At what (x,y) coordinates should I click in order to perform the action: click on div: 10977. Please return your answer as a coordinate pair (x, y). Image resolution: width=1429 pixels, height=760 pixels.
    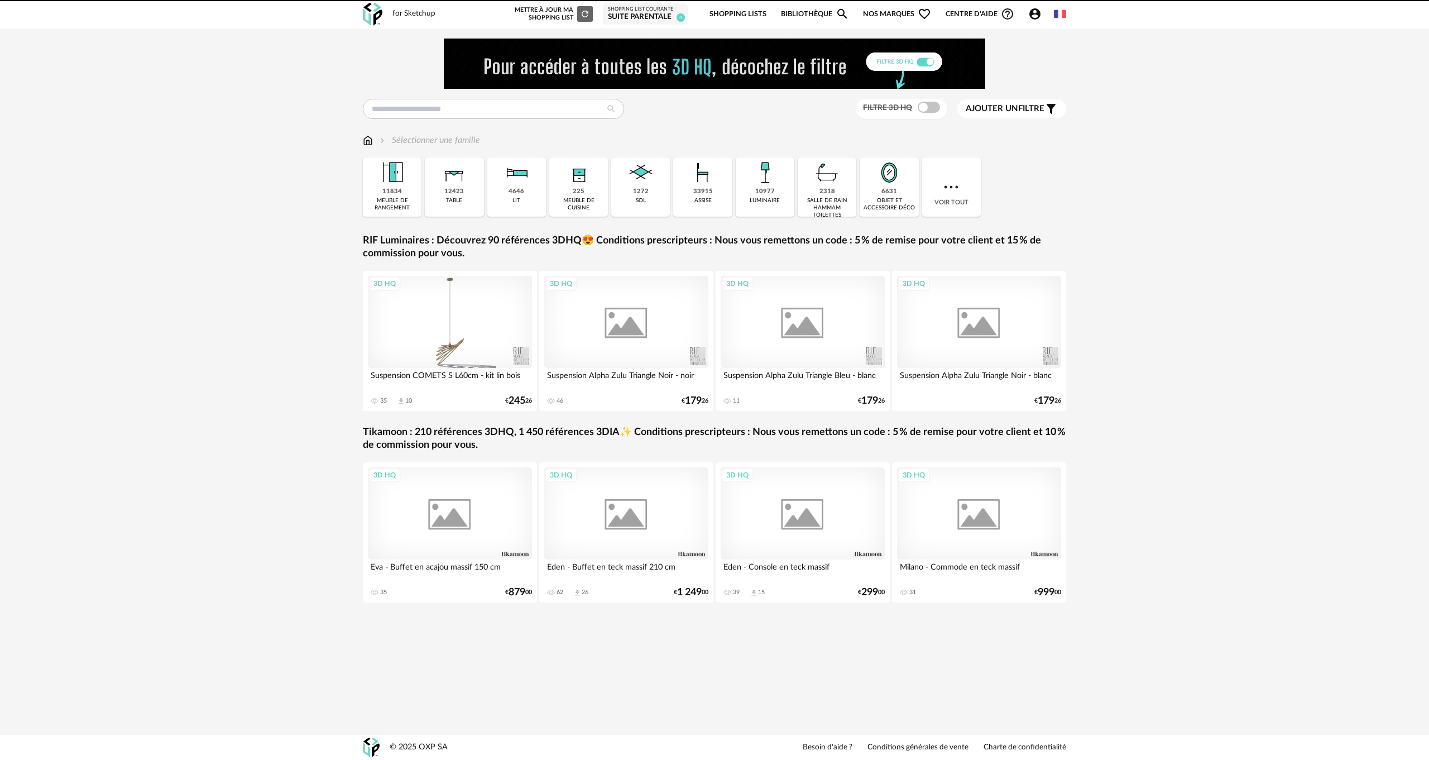
    Looking at the image, I should click on (765, 191).